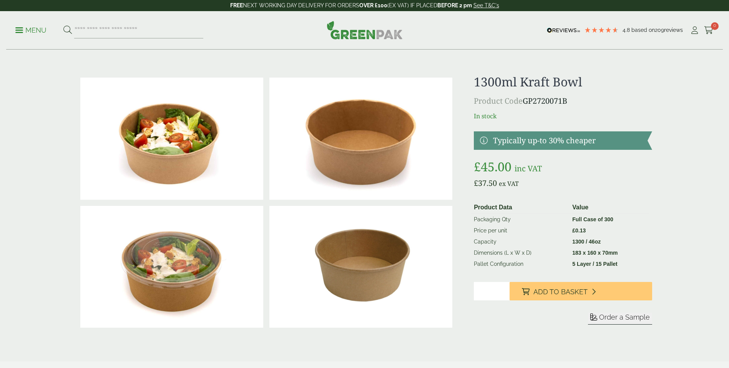  I want to click on p: In stock, so click(563, 116).